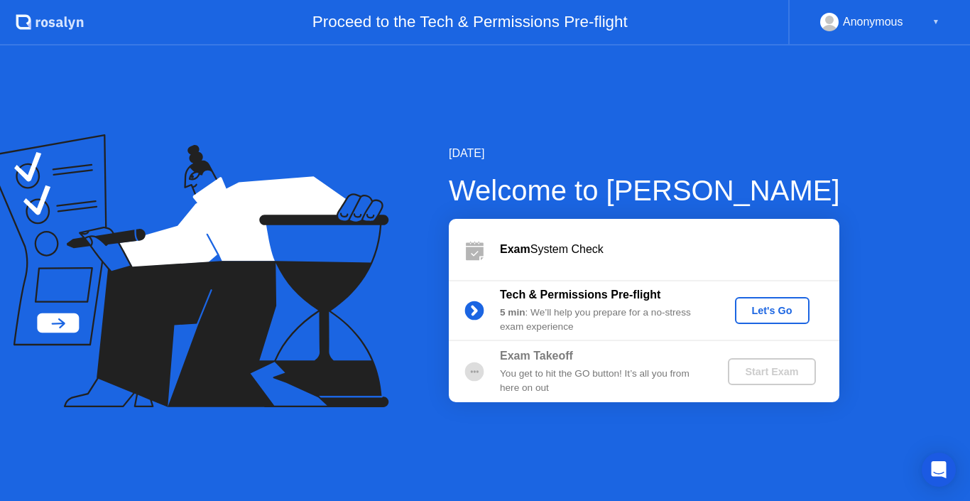 The height and width of the screenshot is (501, 970). I want to click on div: You get to hit the GO button! It’s all you from here on out, so click(602, 381).